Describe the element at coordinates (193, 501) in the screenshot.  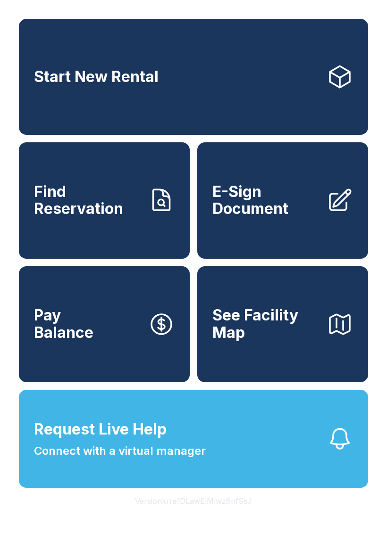
I see `button: VersionkrrefDLawElMlwz8nfSsJ` at that location.